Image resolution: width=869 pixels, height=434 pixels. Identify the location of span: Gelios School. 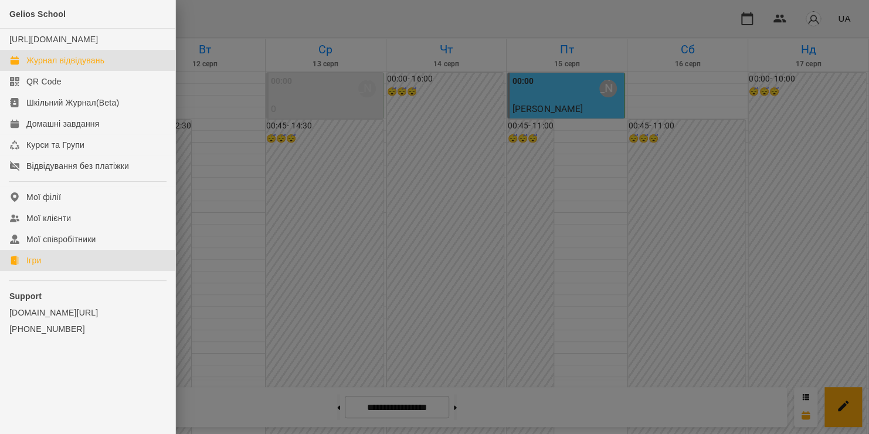
(38, 14).